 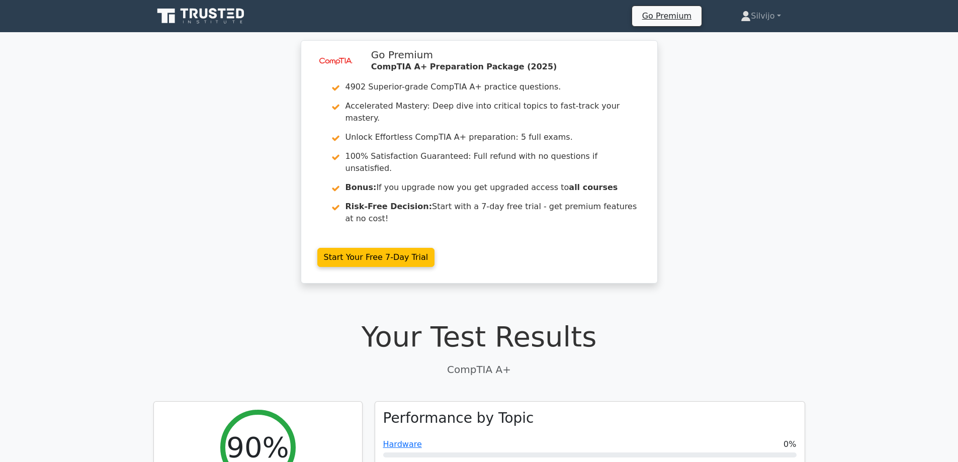 I want to click on a: Start Your Free 7-Day Trial, so click(x=376, y=258).